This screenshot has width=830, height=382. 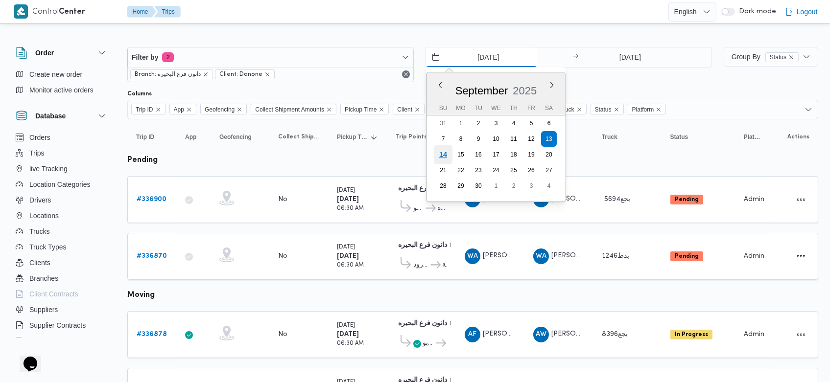 I want to click on b: # 336900, so click(x=151, y=199).